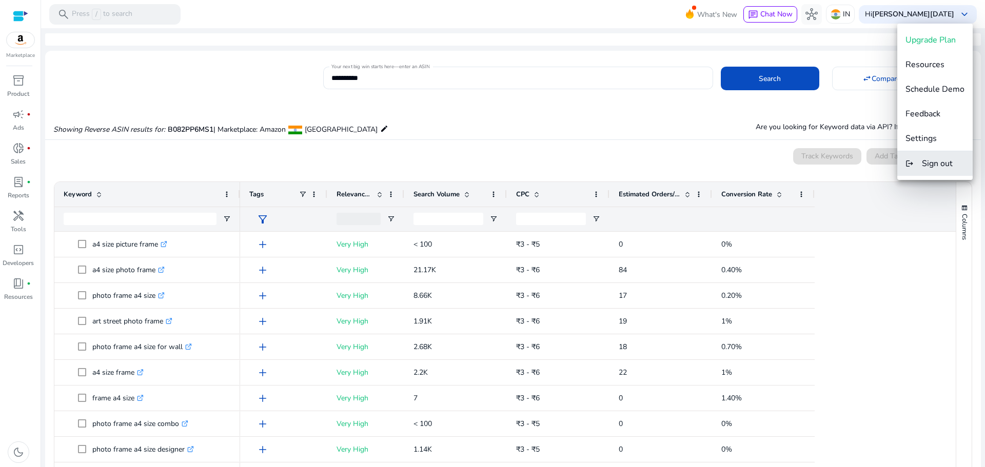 This screenshot has height=467, width=985. Describe the element at coordinates (935, 89) in the screenshot. I see `span: Schedule Demo` at that location.